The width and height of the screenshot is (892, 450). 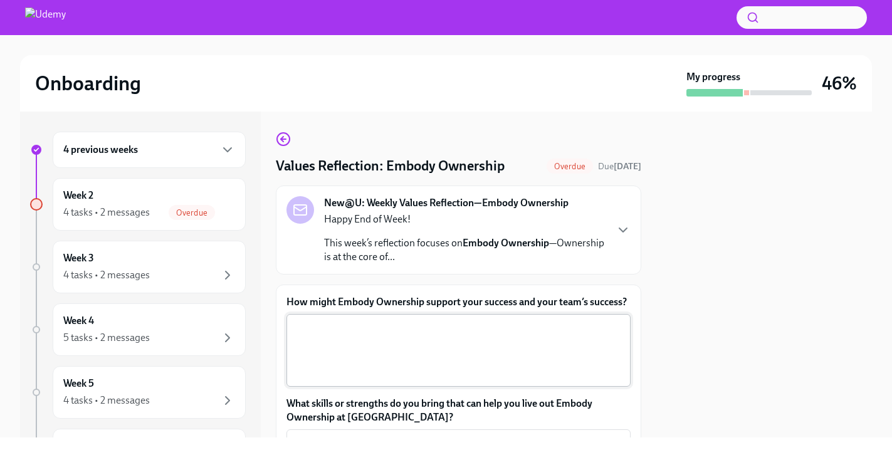 I want to click on h6: Week 5, so click(x=78, y=383).